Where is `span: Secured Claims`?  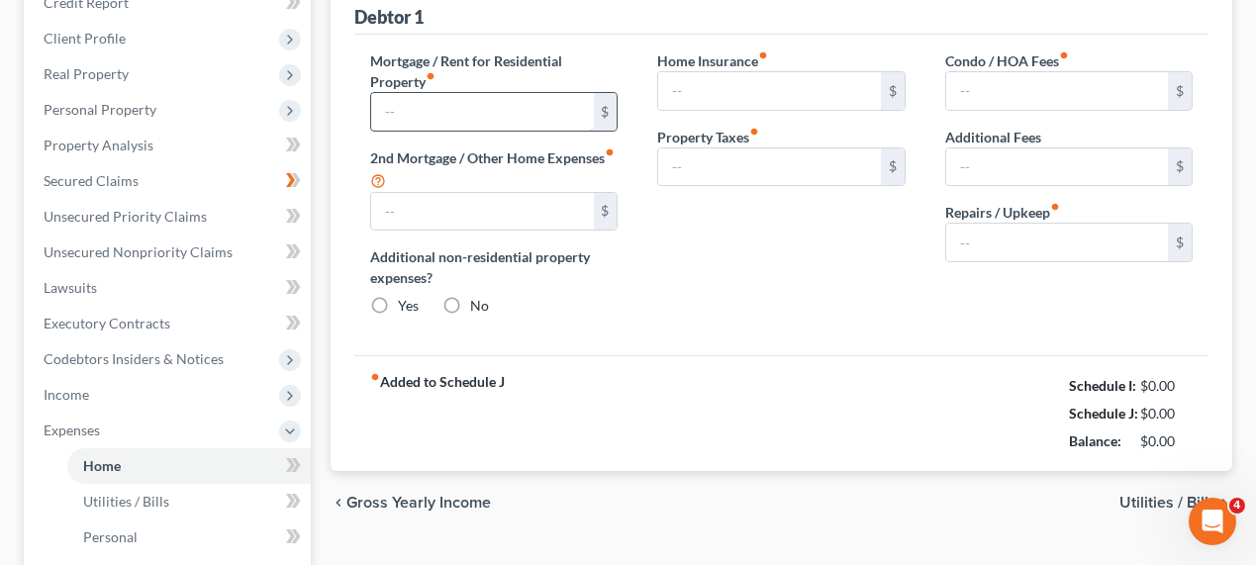 span: Secured Claims is located at coordinates (91, 180).